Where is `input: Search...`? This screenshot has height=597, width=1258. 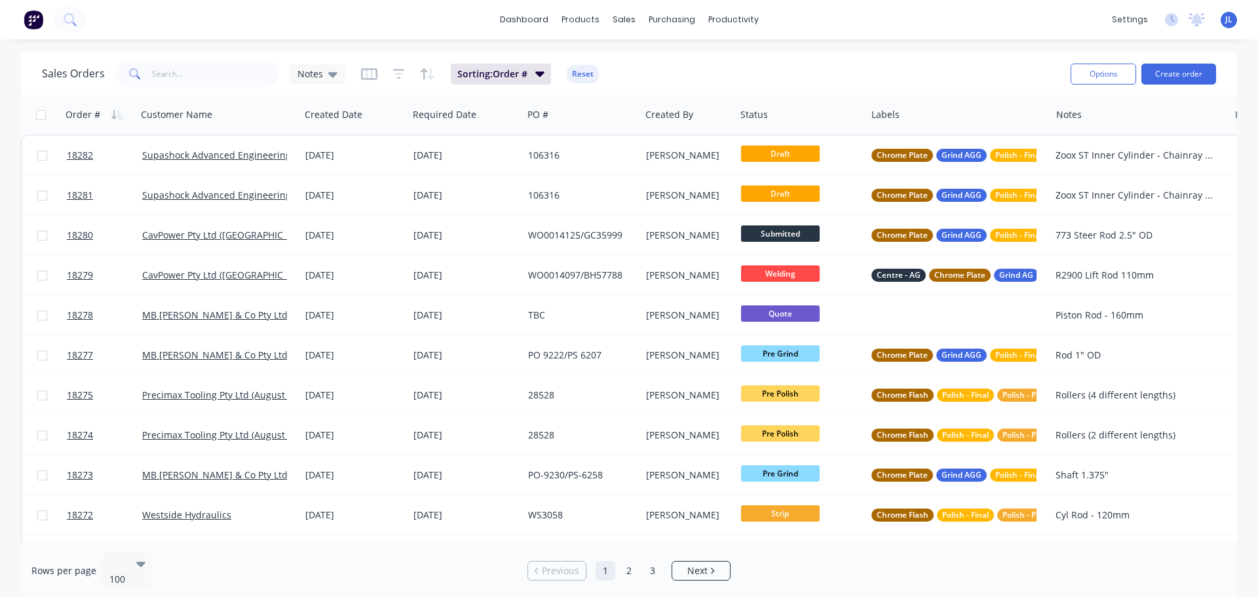
input: Search... is located at coordinates (216, 74).